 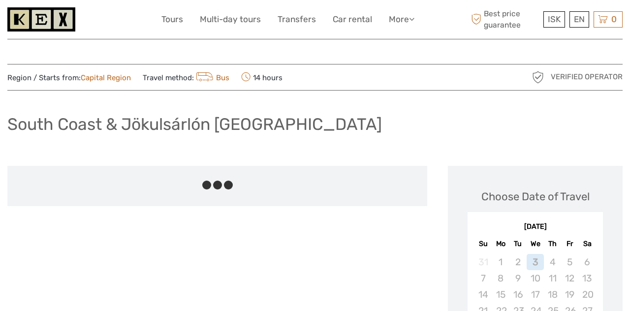 I want to click on span: Verified Operator, so click(x=587, y=77).